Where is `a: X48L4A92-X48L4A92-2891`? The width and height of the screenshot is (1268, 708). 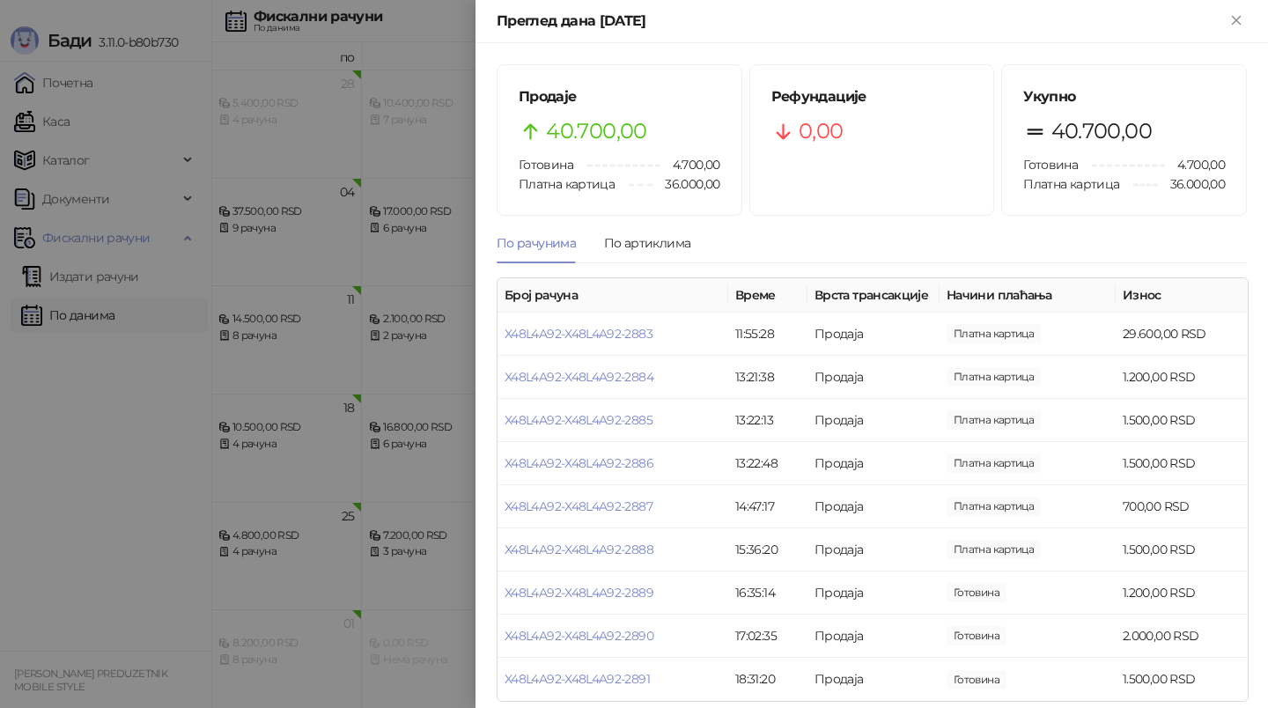 a: X48L4A92-X48L4A92-2891 is located at coordinates (577, 679).